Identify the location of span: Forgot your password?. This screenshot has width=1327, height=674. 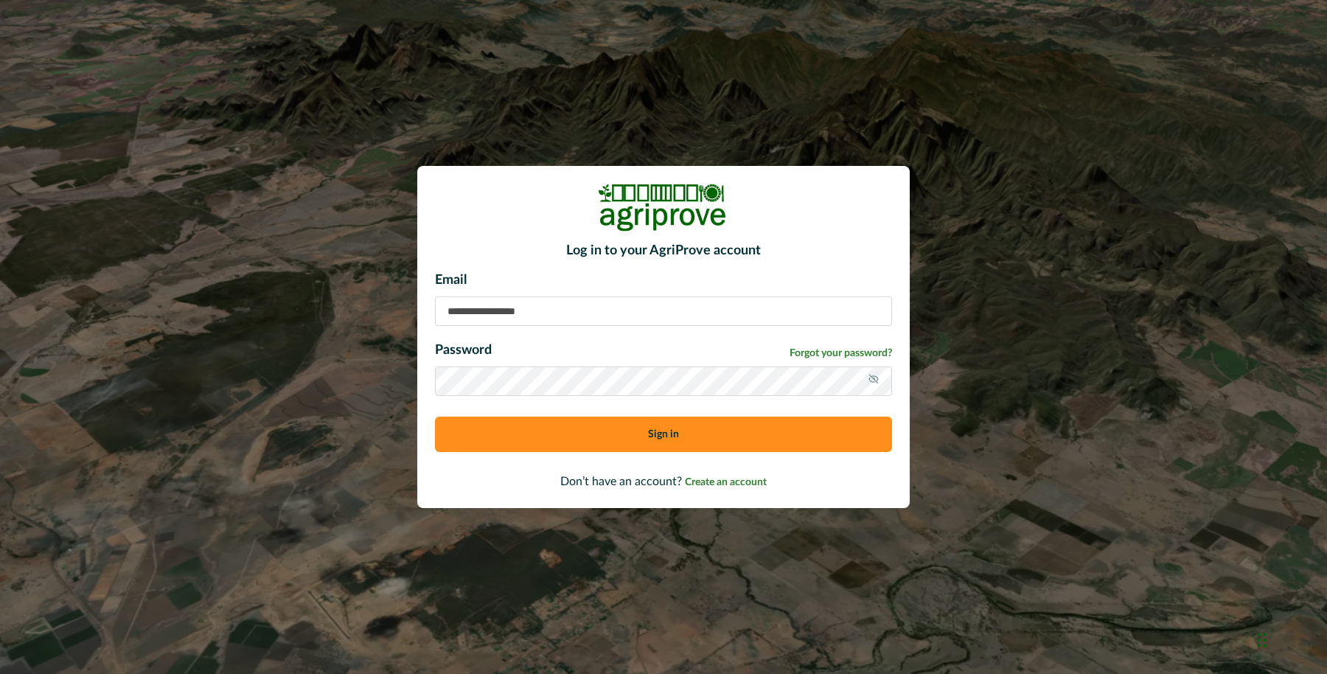
(841, 353).